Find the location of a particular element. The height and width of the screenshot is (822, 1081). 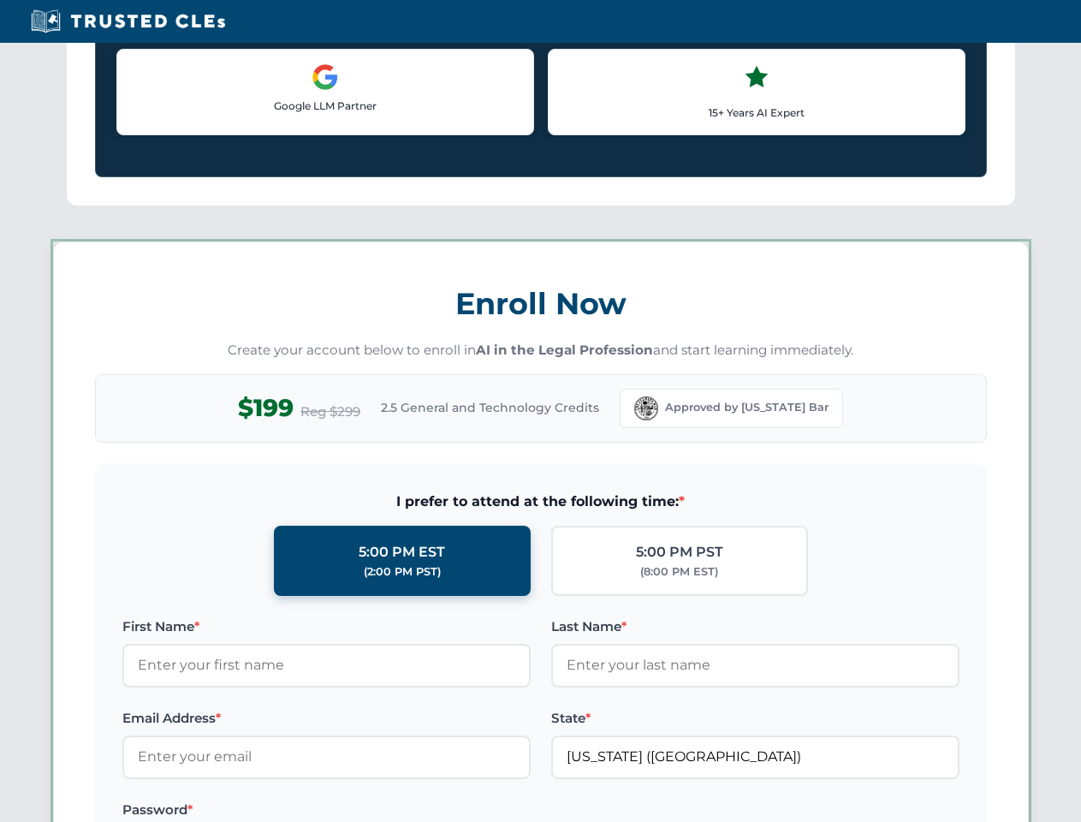

h3: Enroll Now is located at coordinates (541, 303).